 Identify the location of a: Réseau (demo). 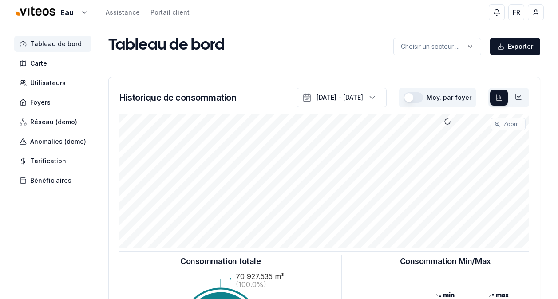
(55, 122).